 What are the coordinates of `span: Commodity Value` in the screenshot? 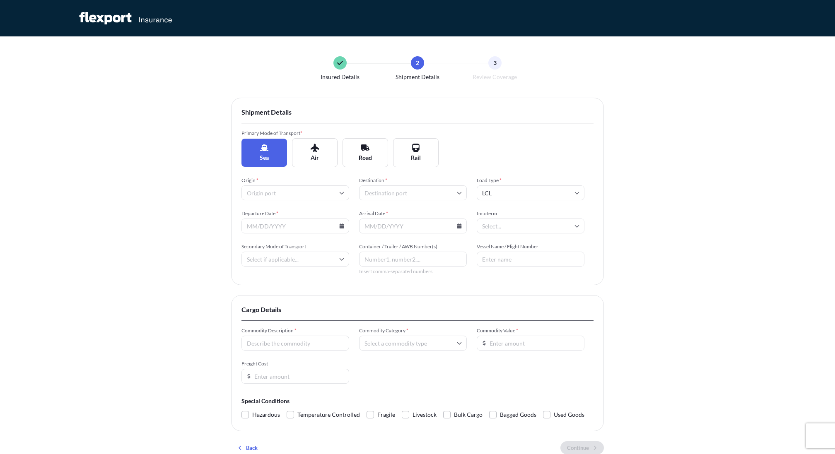 It's located at (531, 331).